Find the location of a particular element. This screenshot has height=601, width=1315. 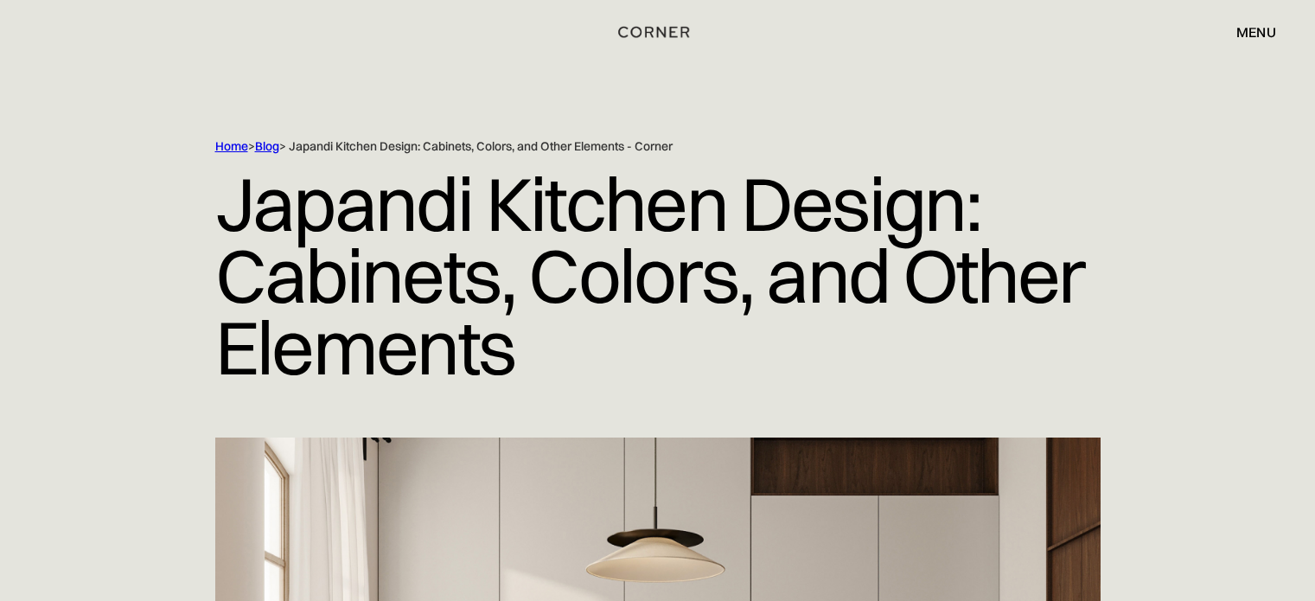

h1: Japandi Kitchen Design: Cabinets, Colors, and Other Elements is located at coordinates (658, 275).